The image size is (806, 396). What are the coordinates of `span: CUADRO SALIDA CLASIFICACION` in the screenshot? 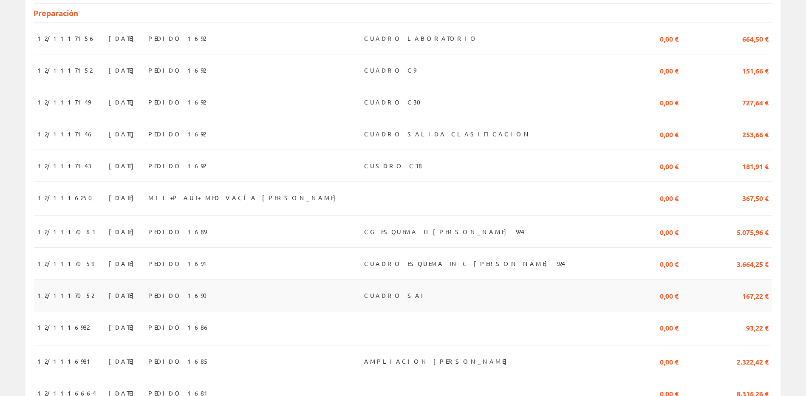 It's located at (447, 134).